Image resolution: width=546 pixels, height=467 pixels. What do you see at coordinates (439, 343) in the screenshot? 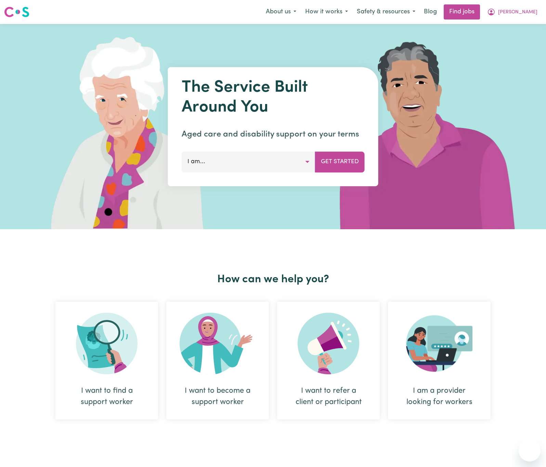
I see `img: Provider` at bounding box center [439, 343].